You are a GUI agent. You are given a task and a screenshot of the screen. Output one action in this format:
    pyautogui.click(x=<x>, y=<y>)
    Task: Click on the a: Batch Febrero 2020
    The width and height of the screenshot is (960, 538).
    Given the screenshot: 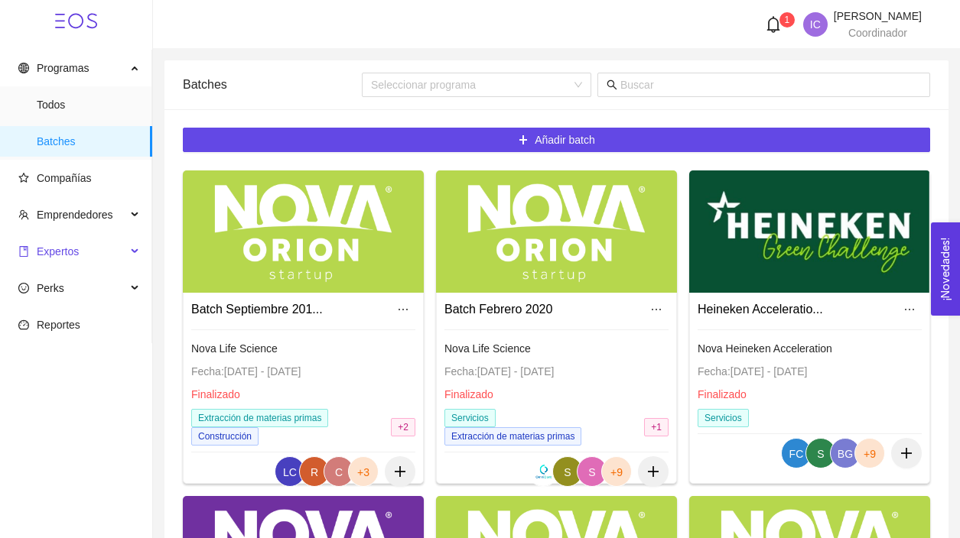 What is the action you would take?
    pyautogui.click(x=498, y=309)
    